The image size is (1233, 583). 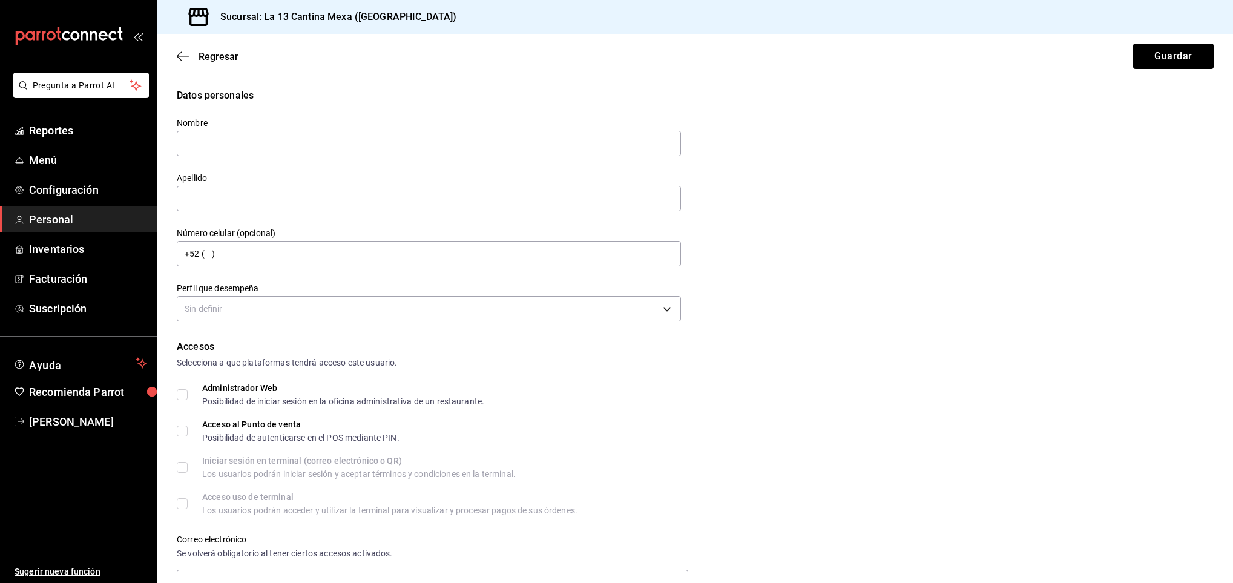 I want to click on span: Inventarios, so click(x=88, y=249).